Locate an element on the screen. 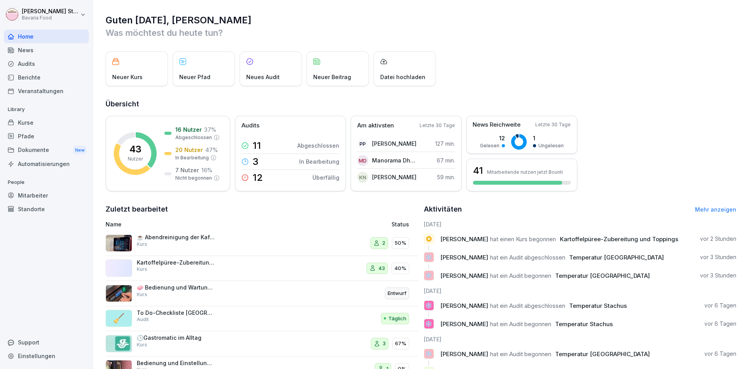  p: Bedienung und Einstellungen des Backofens is located at coordinates (176, 363).